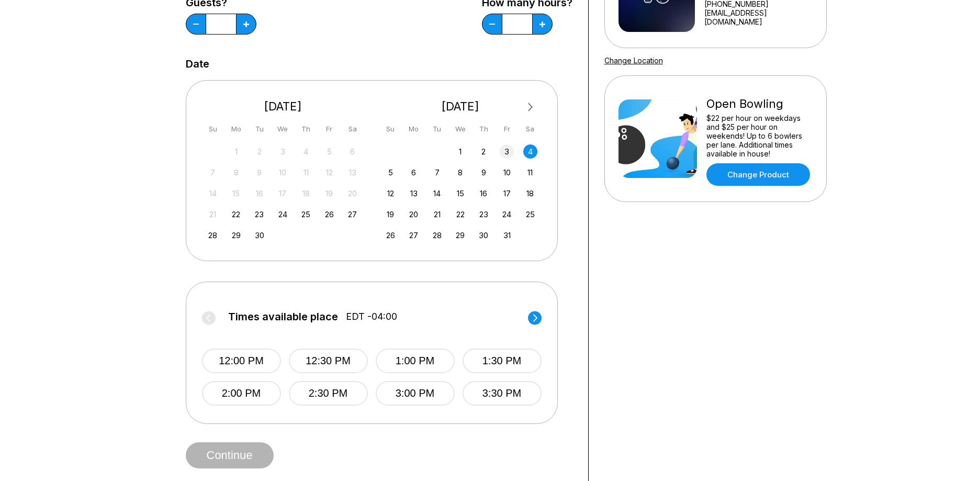  Describe the element at coordinates (658, 139) in the screenshot. I see `img: Open Bowling` at that location.